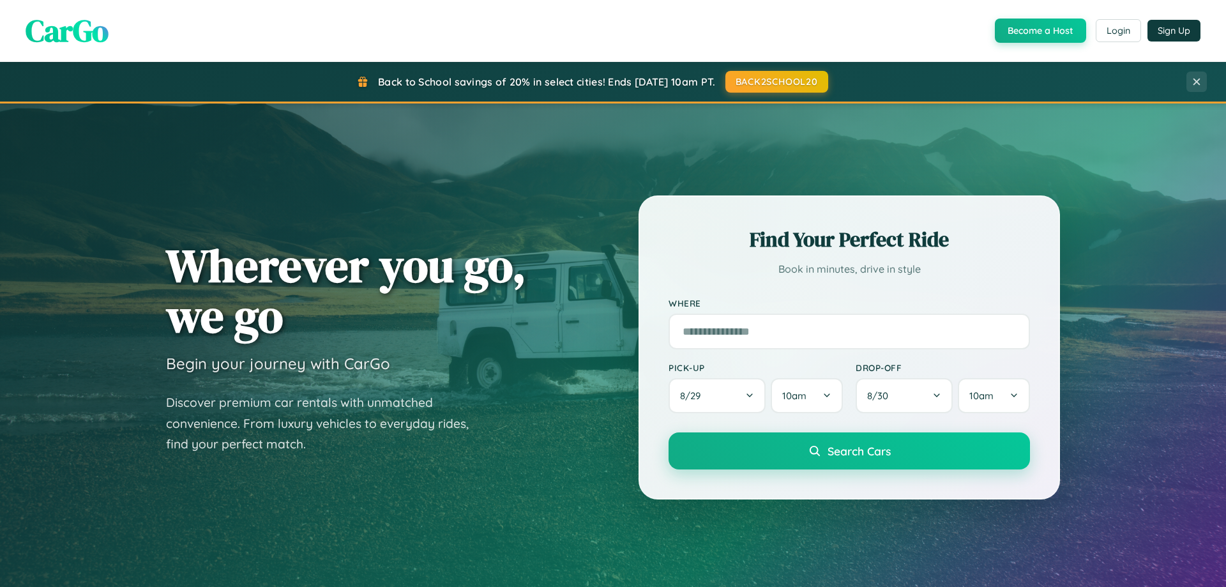 The image size is (1226, 587). I want to click on button: 8/29, so click(717, 395).